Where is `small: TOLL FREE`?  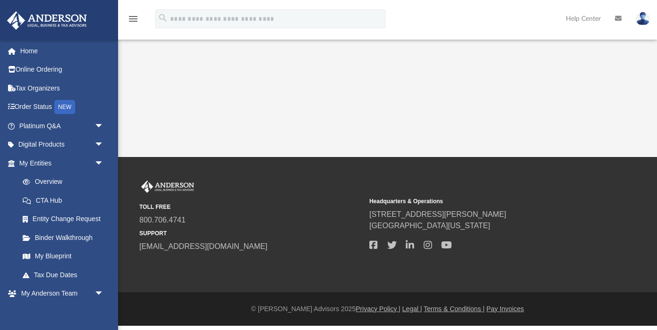 small: TOLL FREE is located at coordinates (251, 207).